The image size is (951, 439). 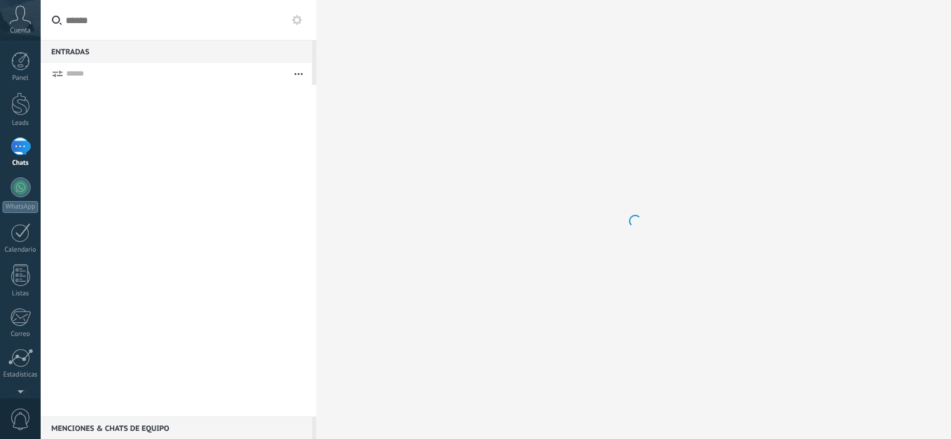 I want to click on div: Chats, so click(x=21, y=163).